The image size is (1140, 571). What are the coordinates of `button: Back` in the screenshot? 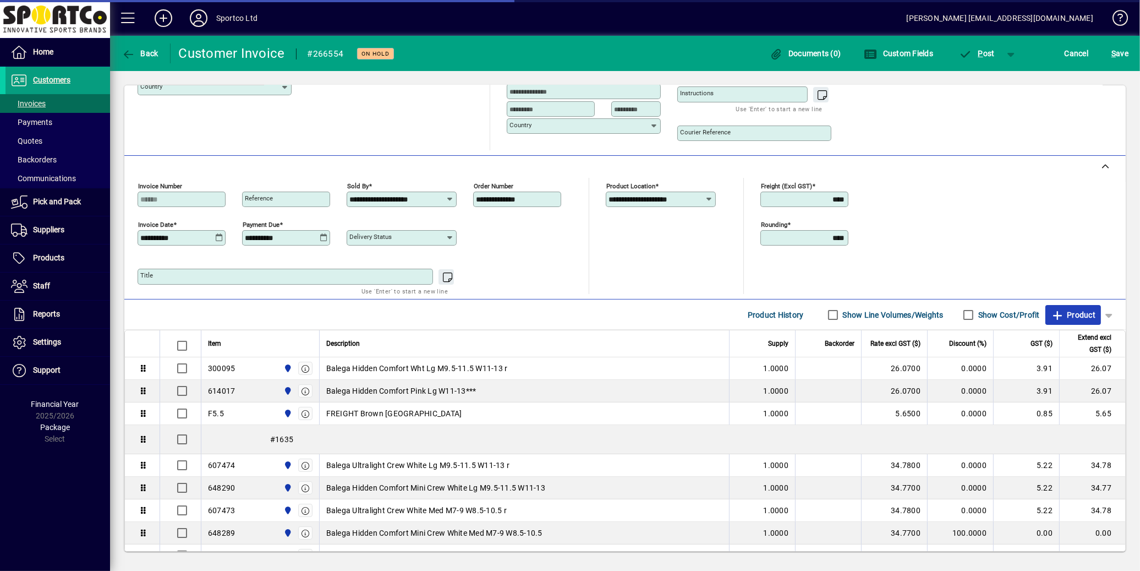 It's located at (140, 53).